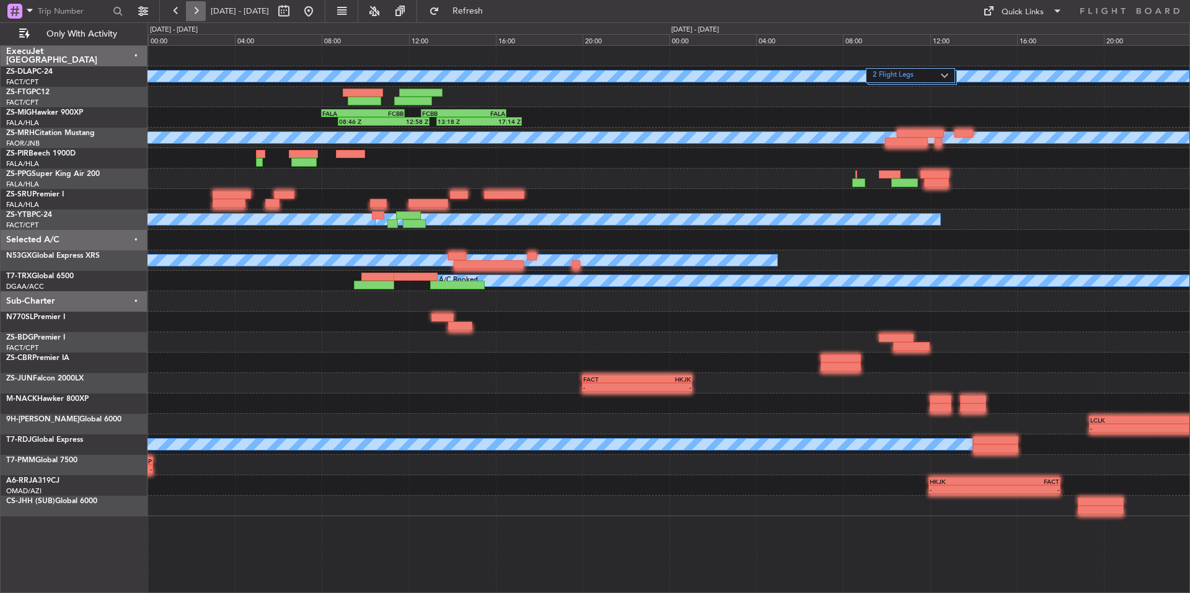  Describe the element at coordinates (19, 440) in the screenshot. I see `span: T7-RDJ` at that location.